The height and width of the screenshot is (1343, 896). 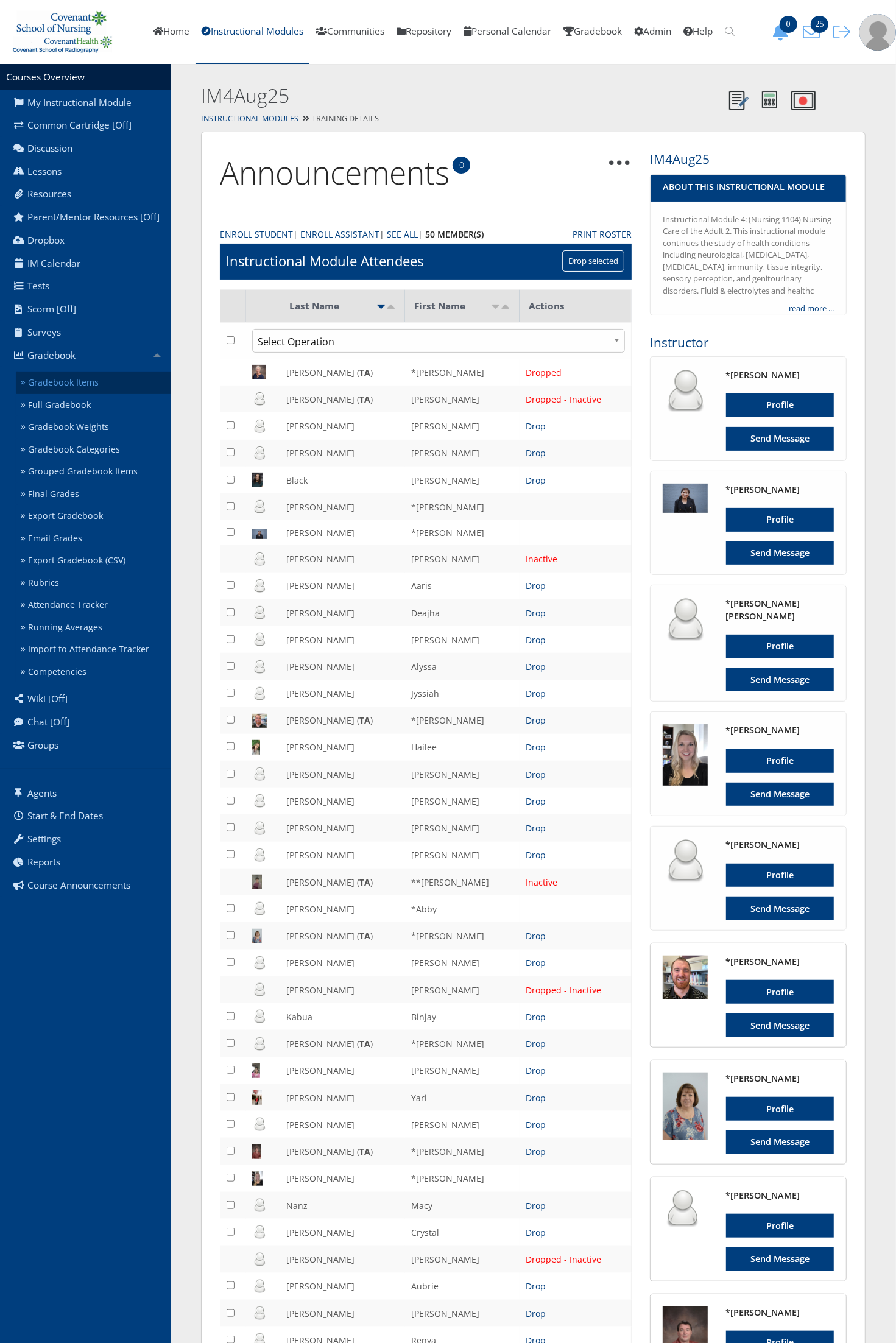 I want to click on h3: IM4Aug25, so click(x=748, y=159).